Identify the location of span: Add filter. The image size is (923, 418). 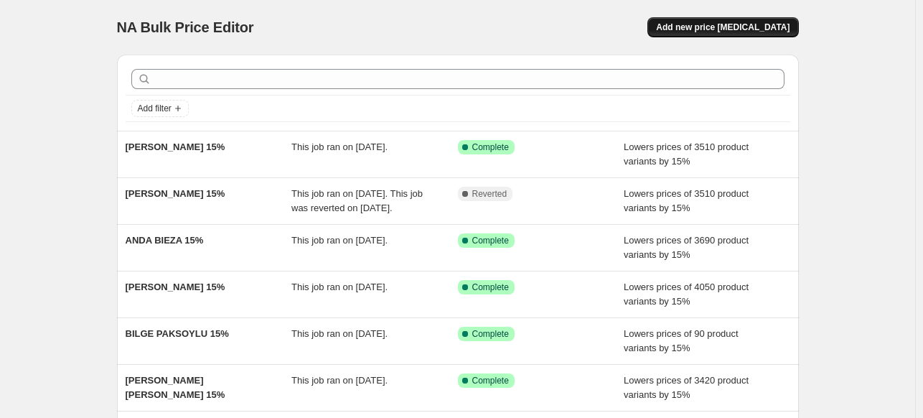
(154, 108).